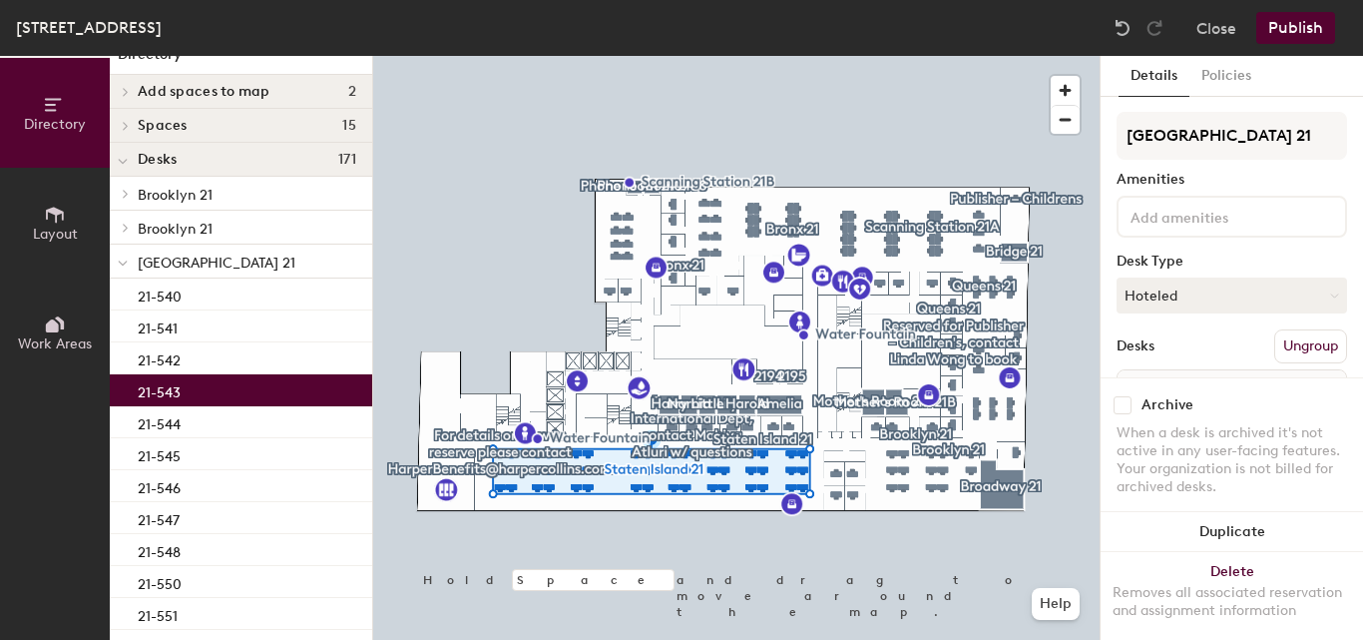  Describe the element at coordinates (1310, 346) in the screenshot. I see `button: Ungroup` at that location.